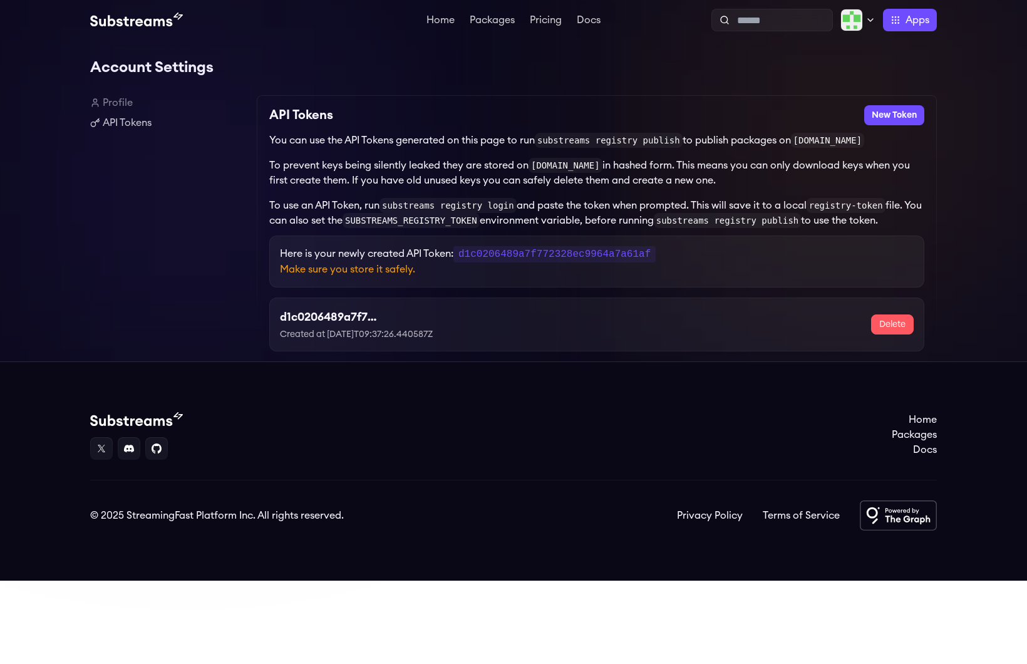 This screenshot has height=664, width=1027. Describe the element at coordinates (846, 205) in the screenshot. I see `code: registry-token` at that location.